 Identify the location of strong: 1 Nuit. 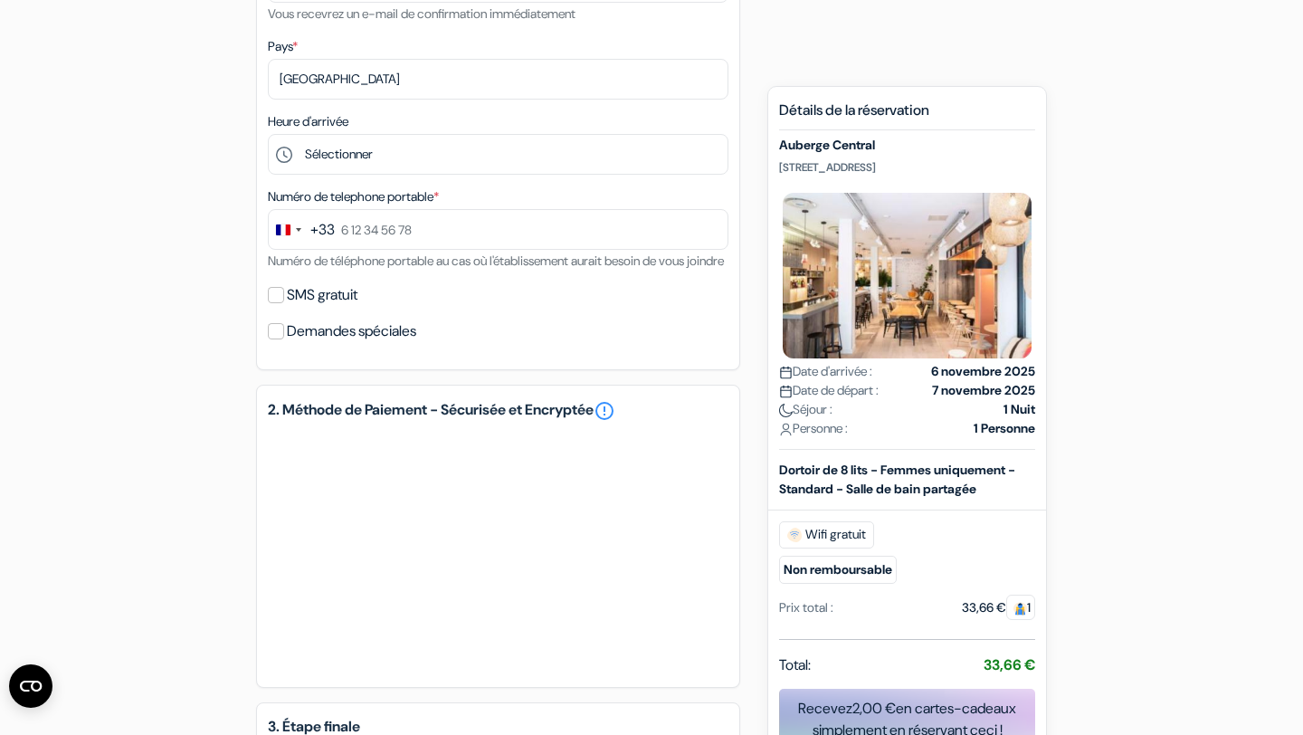
(1019, 409).